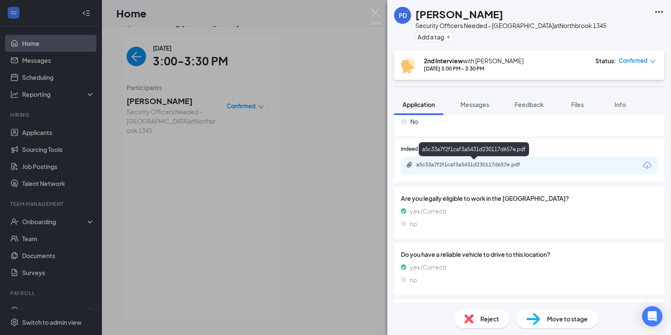  What do you see at coordinates (606, 61) in the screenshot?
I see `div: Status :` at bounding box center [606, 61].